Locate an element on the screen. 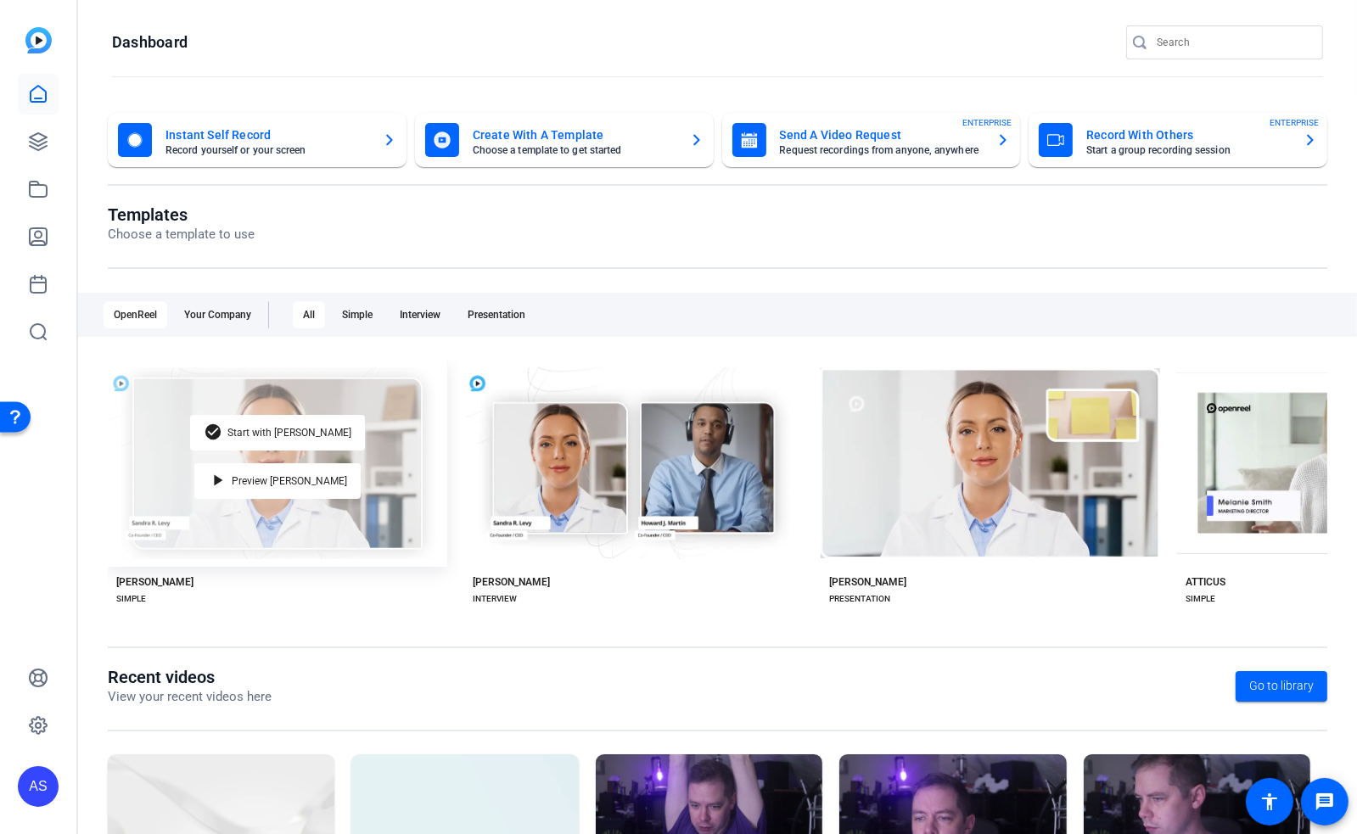 The image size is (1357, 834). button: Send A Video RequestRequest recordings from anyone, anywhereENTERPRISE is located at coordinates (871, 140).